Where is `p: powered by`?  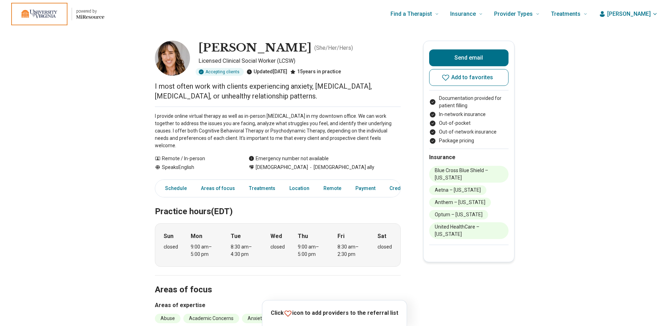
p: powered by is located at coordinates (90, 11).